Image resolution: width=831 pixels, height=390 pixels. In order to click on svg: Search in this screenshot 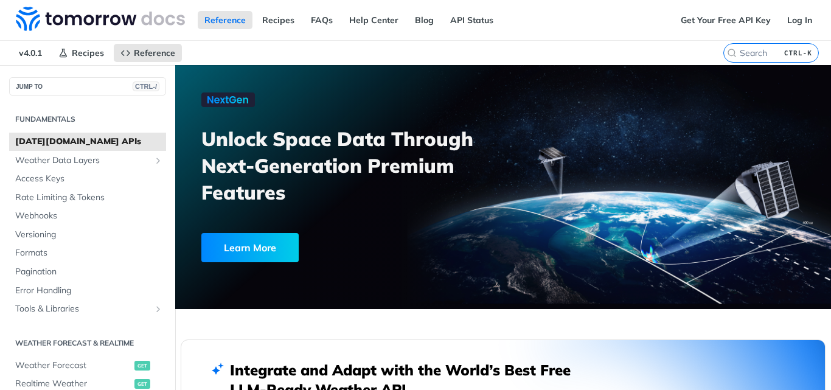, I will do `click(732, 53)`.